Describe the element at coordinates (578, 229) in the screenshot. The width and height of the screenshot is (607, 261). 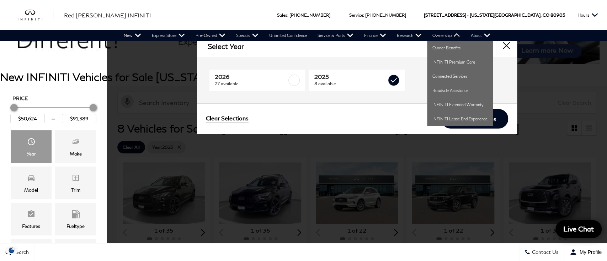
I see `span: Live Chat` at that location.